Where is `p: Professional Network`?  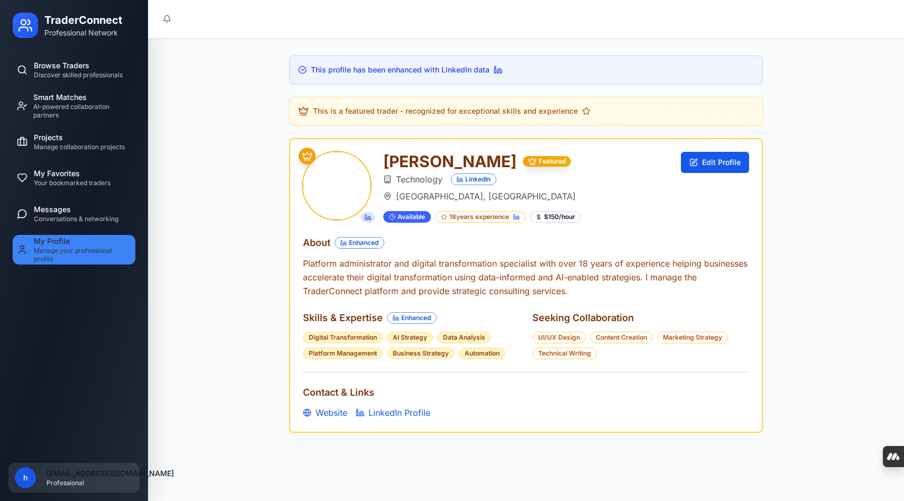 p: Professional Network is located at coordinates (83, 33).